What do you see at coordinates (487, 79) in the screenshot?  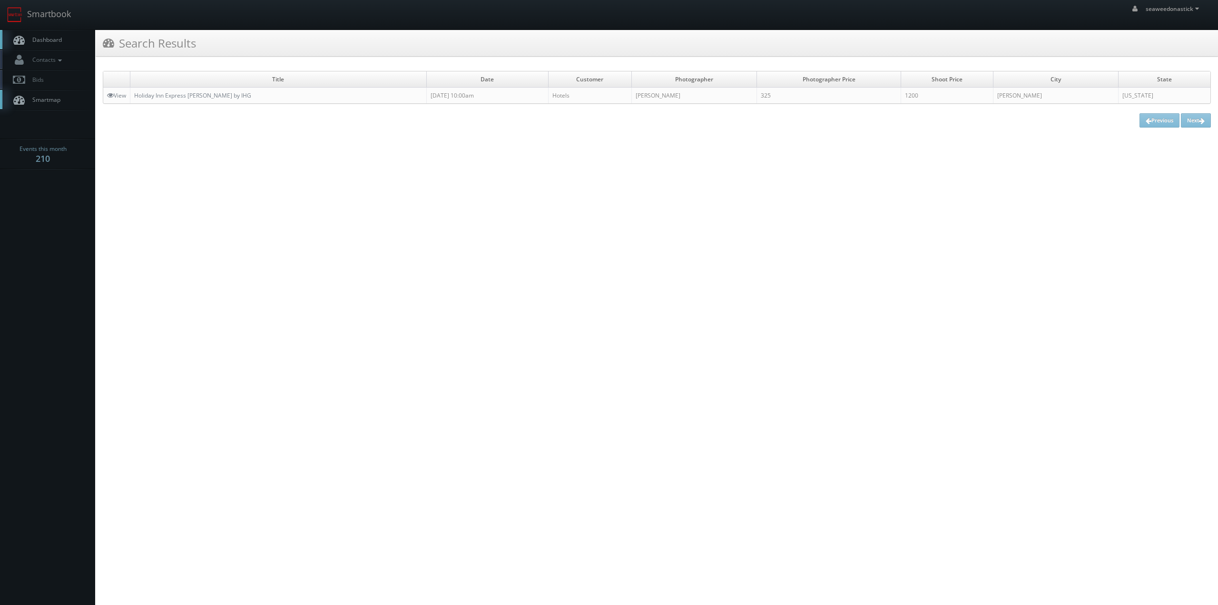 I see `td: Date` at bounding box center [487, 79].